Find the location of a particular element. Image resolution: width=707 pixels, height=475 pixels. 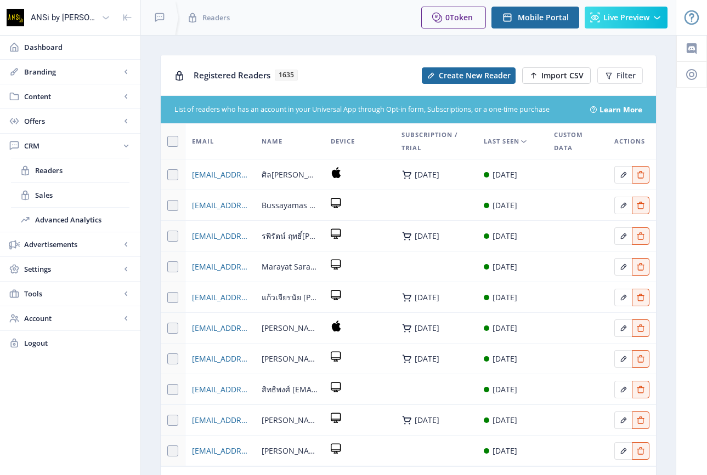

span: Content is located at coordinates (72, 96).